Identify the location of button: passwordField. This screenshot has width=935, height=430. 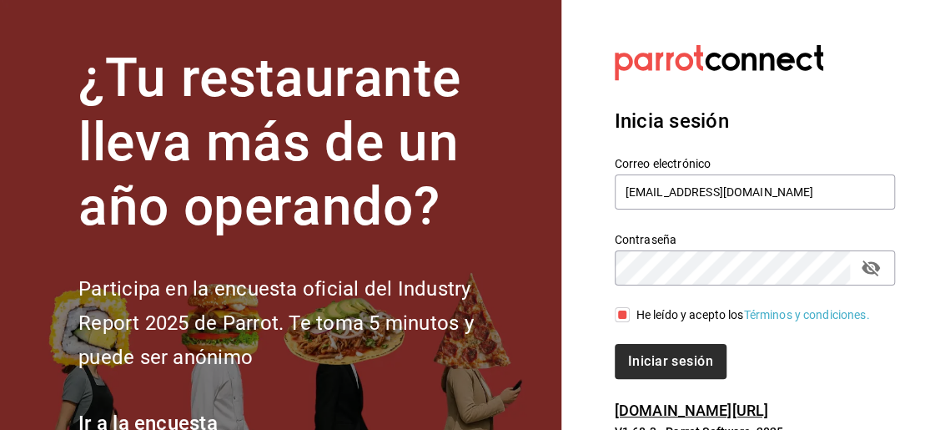
(871, 268).